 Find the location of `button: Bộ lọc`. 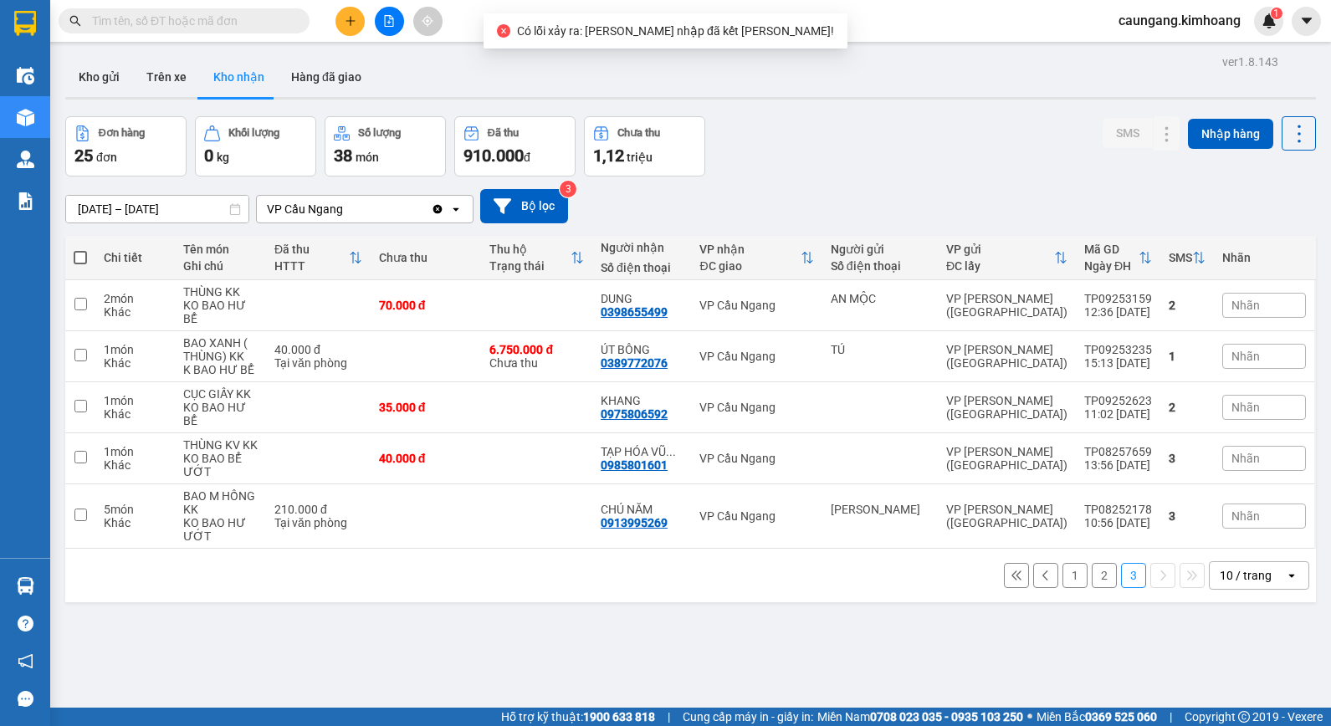

button: Bộ lọc is located at coordinates (524, 206).